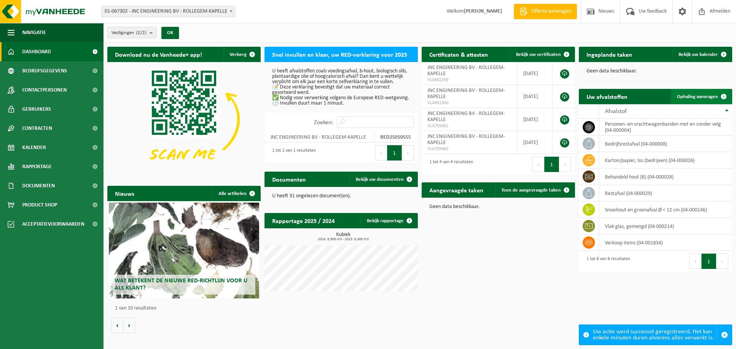 The image size is (736, 349). Describe the element at coordinates (383, 179) in the screenshot. I see `a: Bekijk uw documenten` at that location.